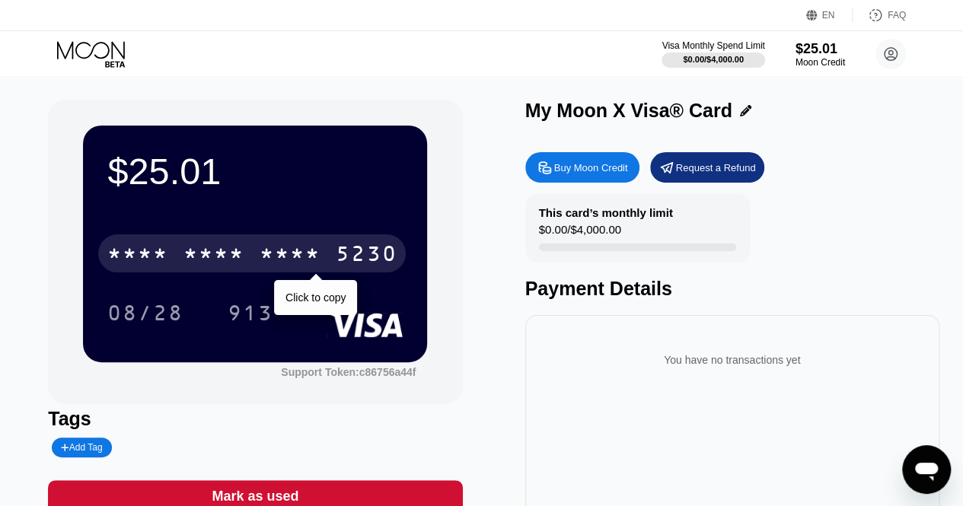 The height and width of the screenshot is (506, 963). Describe the element at coordinates (629, 110) in the screenshot. I see `div: My Moon X Visa® Card` at that location.